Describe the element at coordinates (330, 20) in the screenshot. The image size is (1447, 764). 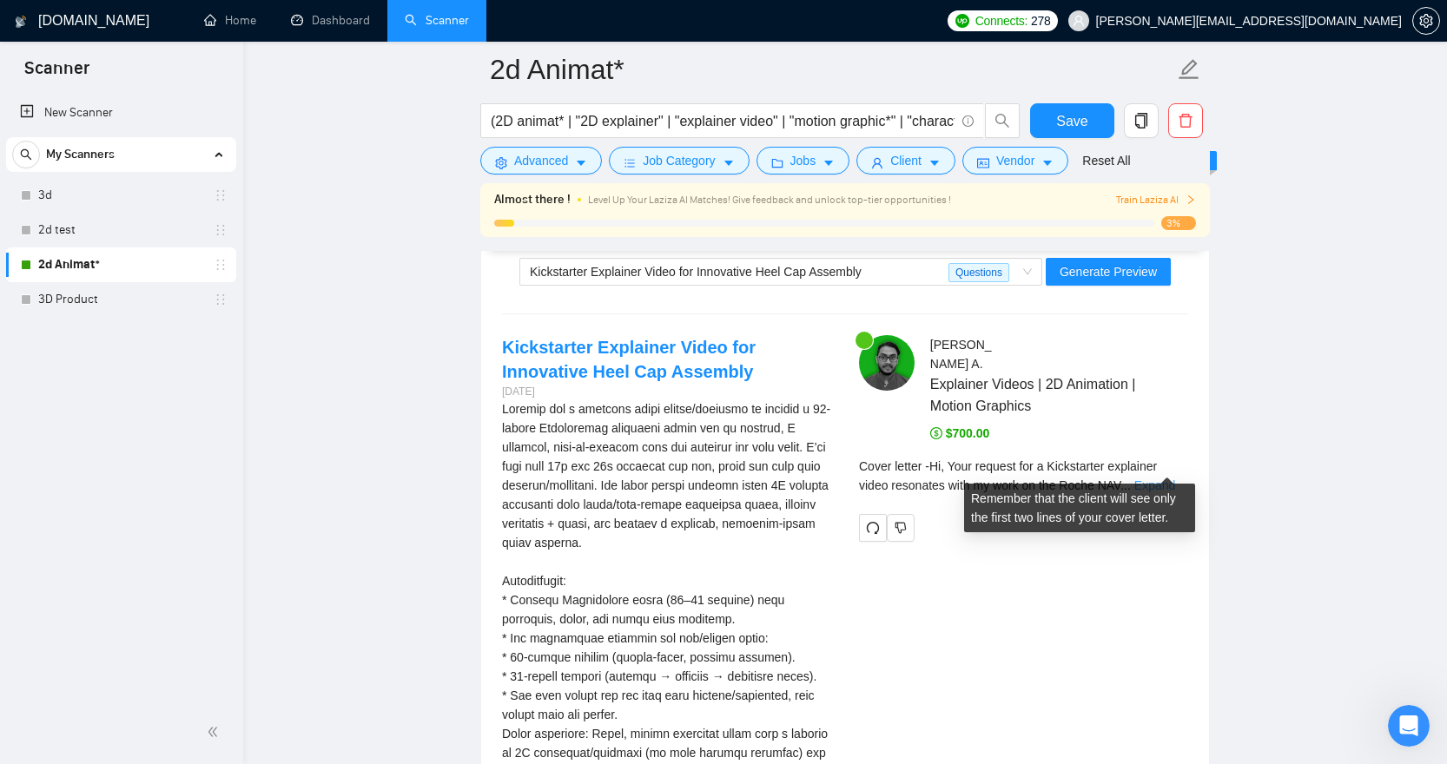
I see `a: dashboardDashboard` at that location.